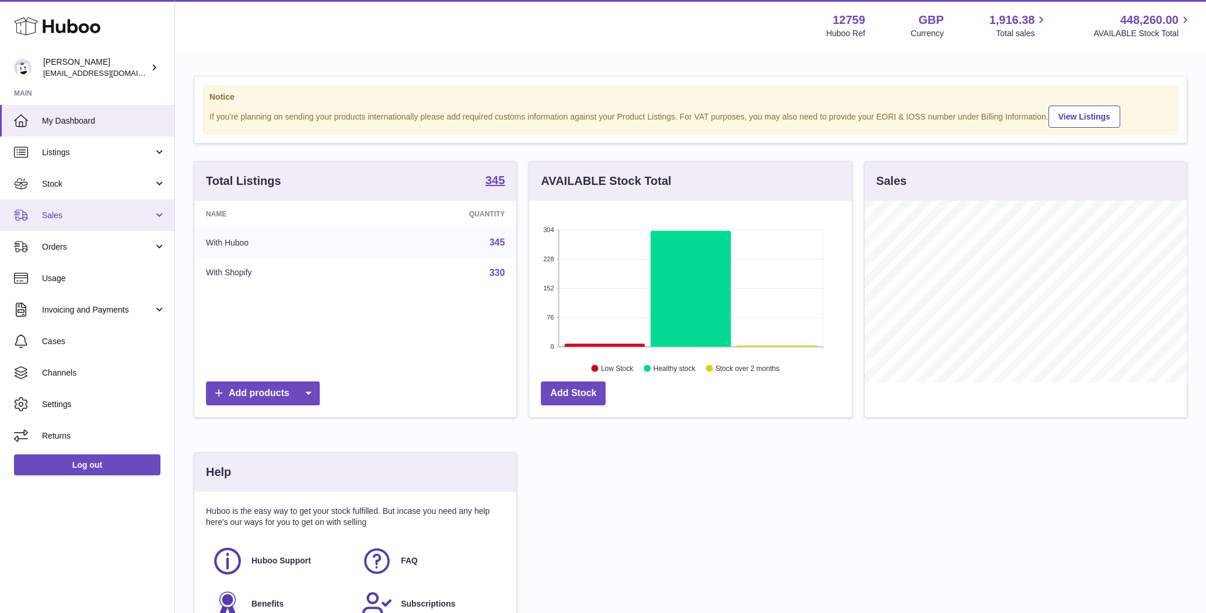 The image size is (1206, 613). What do you see at coordinates (104, 341) in the screenshot?
I see `span: Cases` at bounding box center [104, 341].